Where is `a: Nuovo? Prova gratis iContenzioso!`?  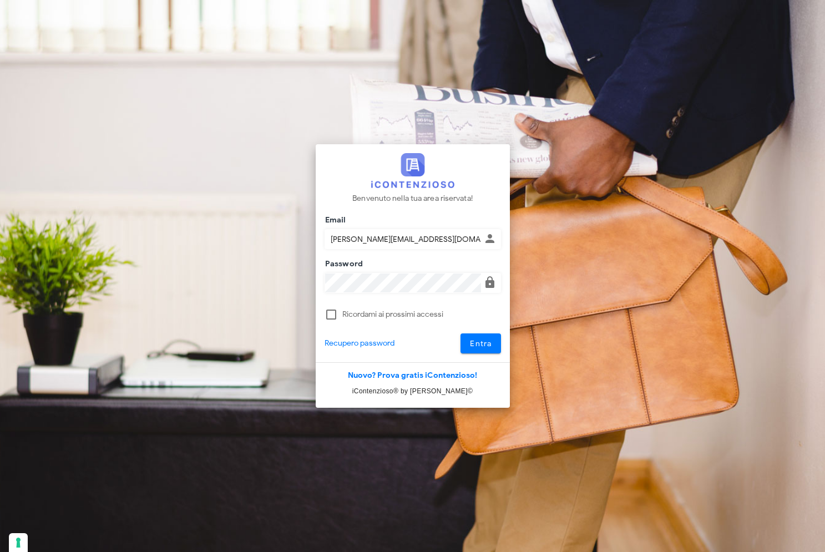 a: Nuovo? Prova gratis iContenzioso! is located at coordinates (412, 375).